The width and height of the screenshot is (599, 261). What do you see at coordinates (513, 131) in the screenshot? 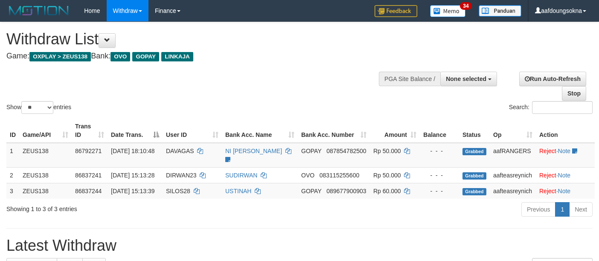
I see `th: Op: activate to sort column ascending` at bounding box center [513, 131].